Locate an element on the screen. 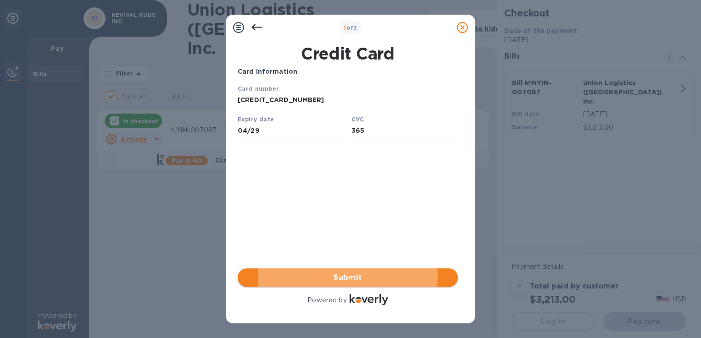  button: Submit is located at coordinates (348, 278).